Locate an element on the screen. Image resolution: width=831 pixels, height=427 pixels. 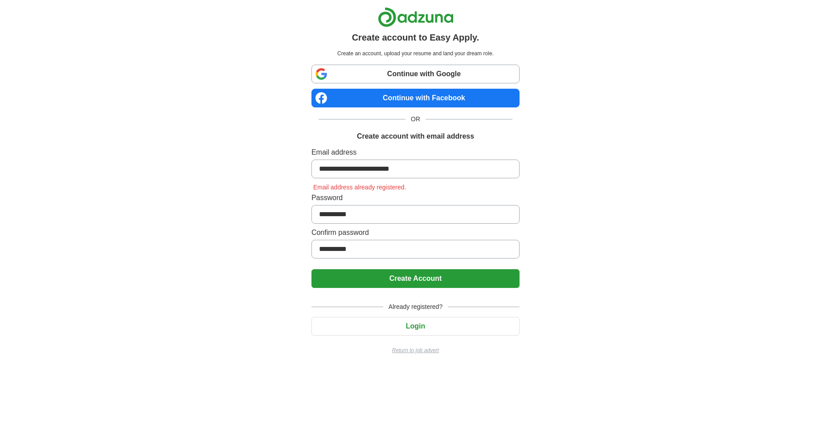
button: Create Account is located at coordinates (415, 278).